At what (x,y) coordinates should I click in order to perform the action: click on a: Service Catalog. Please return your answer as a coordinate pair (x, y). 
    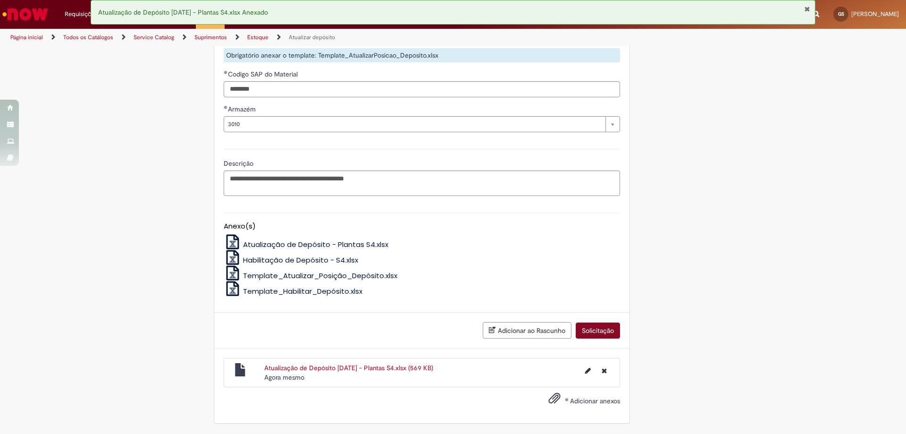
    Looking at the image, I should click on (154, 37).